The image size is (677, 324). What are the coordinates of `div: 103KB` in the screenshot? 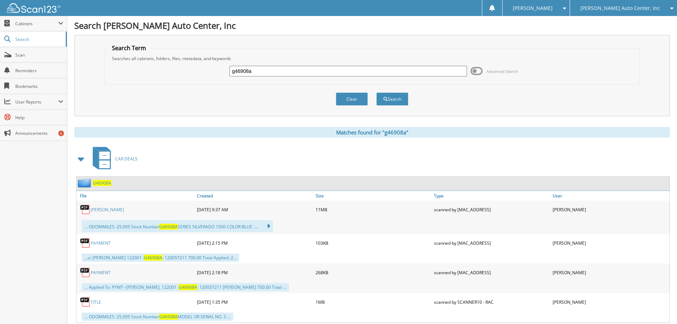 It's located at (373, 243).